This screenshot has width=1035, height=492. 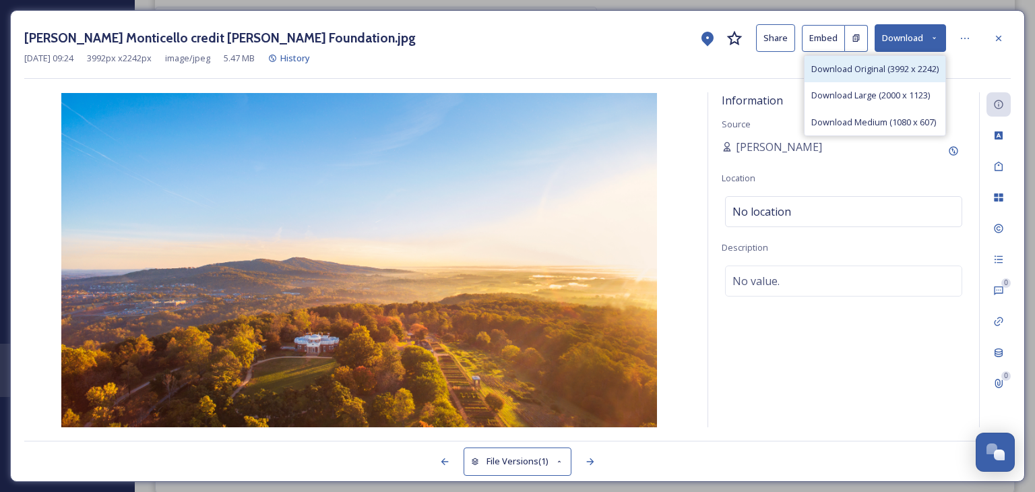 What do you see at coordinates (119, 58) in the screenshot?
I see `span: 3992 px x 2242 px` at bounding box center [119, 58].